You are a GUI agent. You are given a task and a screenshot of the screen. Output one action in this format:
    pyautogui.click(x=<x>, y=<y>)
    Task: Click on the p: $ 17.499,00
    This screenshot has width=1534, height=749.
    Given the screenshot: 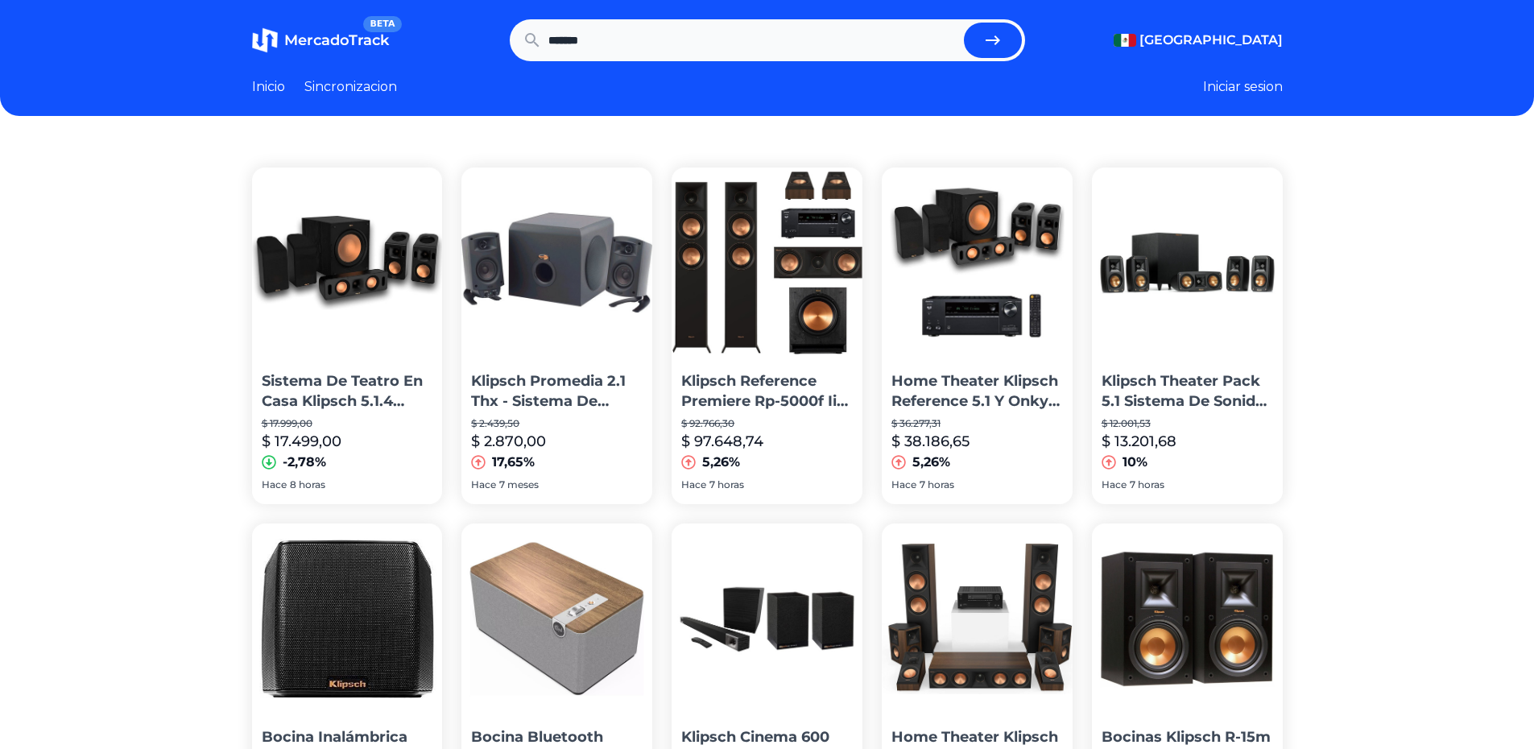 What is the action you would take?
    pyautogui.click(x=301, y=441)
    